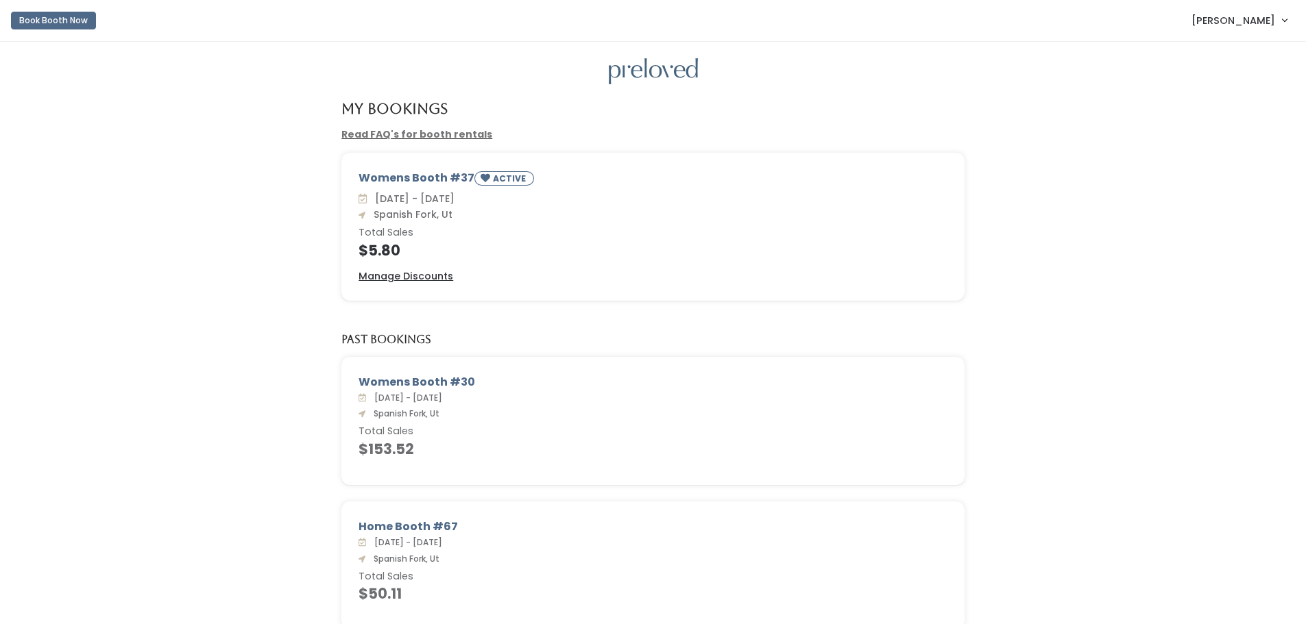 The height and width of the screenshot is (624, 1306). What do you see at coordinates (406, 276) in the screenshot?
I see `u: Manage Discounts` at bounding box center [406, 276].